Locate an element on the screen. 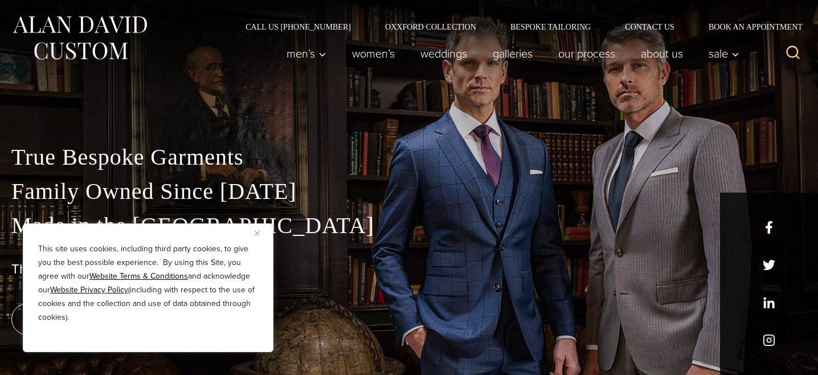  p: This site uses cookies, including third party cookies, to give you the best possible experience. ... is located at coordinates (148, 283).